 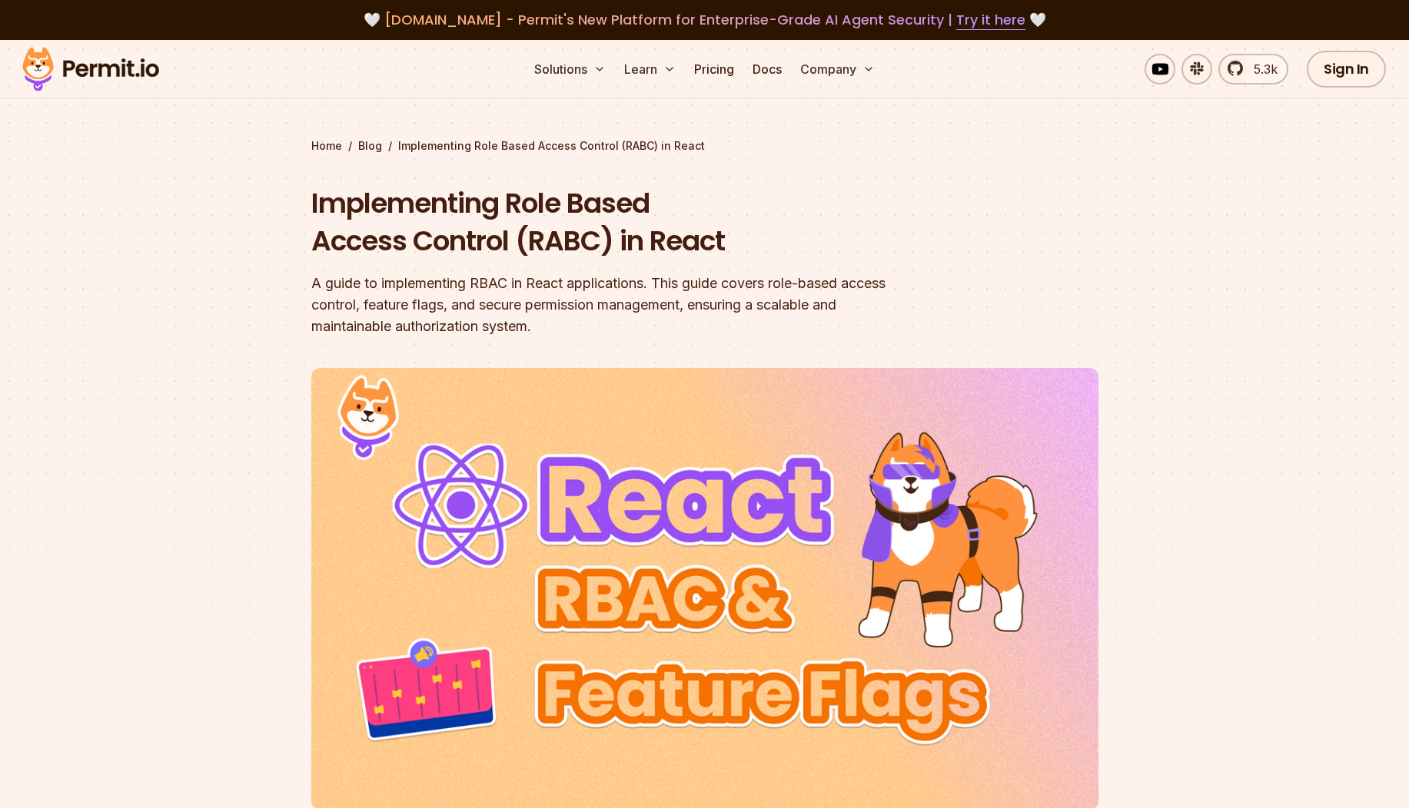 I want to click on button: Company, so click(x=837, y=69).